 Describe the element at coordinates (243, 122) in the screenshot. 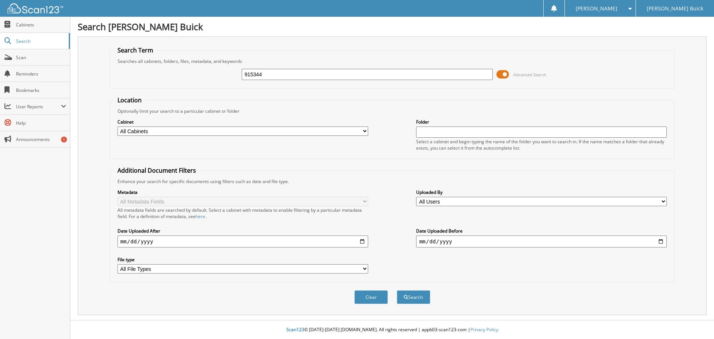

I see `label: Cabinet` at that location.